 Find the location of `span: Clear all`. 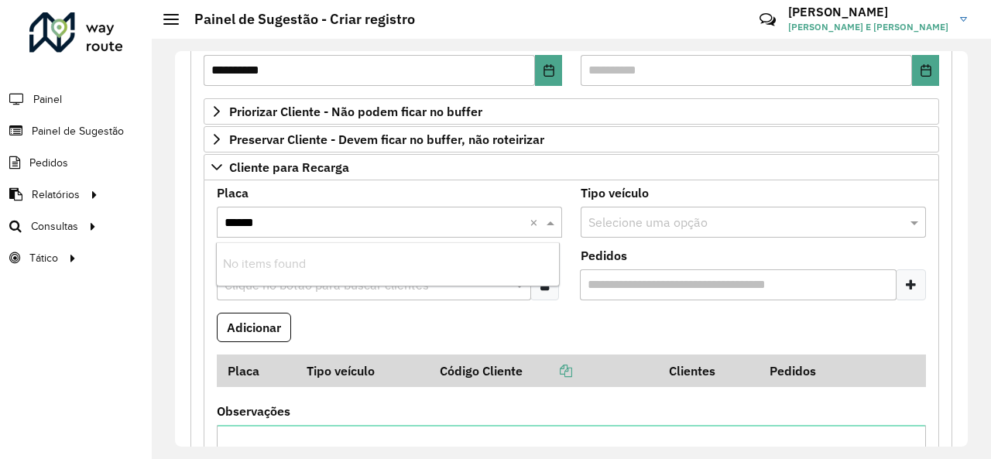

span: Clear all is located at coordinates (536, 222).